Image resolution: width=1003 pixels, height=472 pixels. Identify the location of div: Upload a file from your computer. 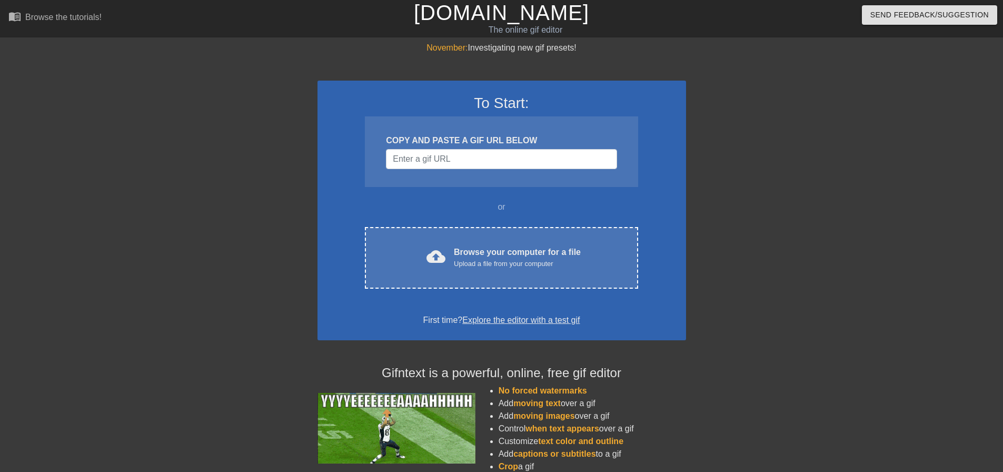
(517, 264).